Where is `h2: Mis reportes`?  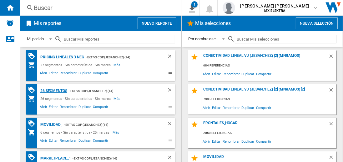 h2: Mis reportes is located at coordinates (48, 23).